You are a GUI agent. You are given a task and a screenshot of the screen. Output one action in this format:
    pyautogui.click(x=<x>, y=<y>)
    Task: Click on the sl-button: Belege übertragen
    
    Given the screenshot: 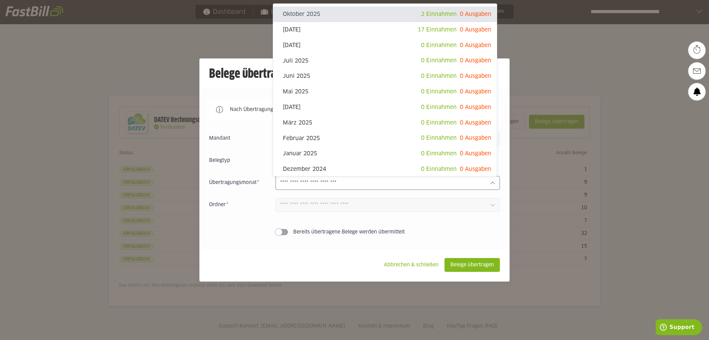 What is the action you would take?
    pyautogui.click(x=472, y=265)
    